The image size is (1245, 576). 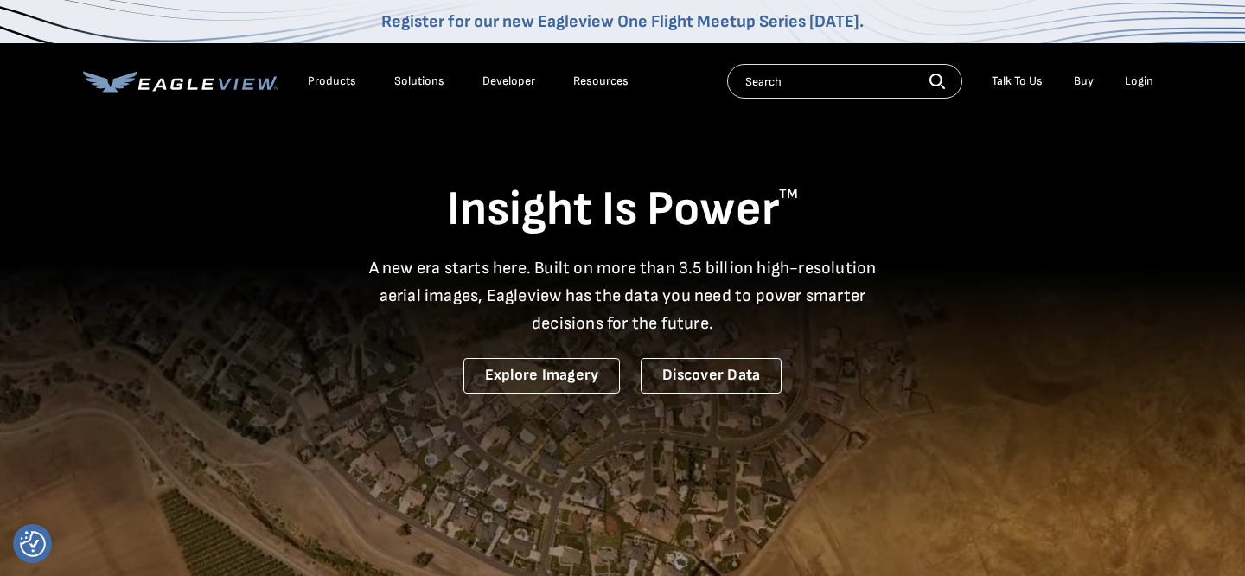 What do you see at coordinates (542, 375) in the screenshot?
I see `a: Explore Imagery` at bounding box center [542, 375].